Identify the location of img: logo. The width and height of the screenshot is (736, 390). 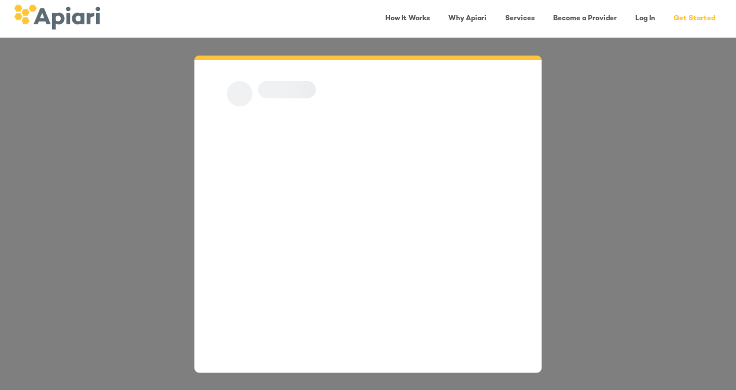
(57, 17).